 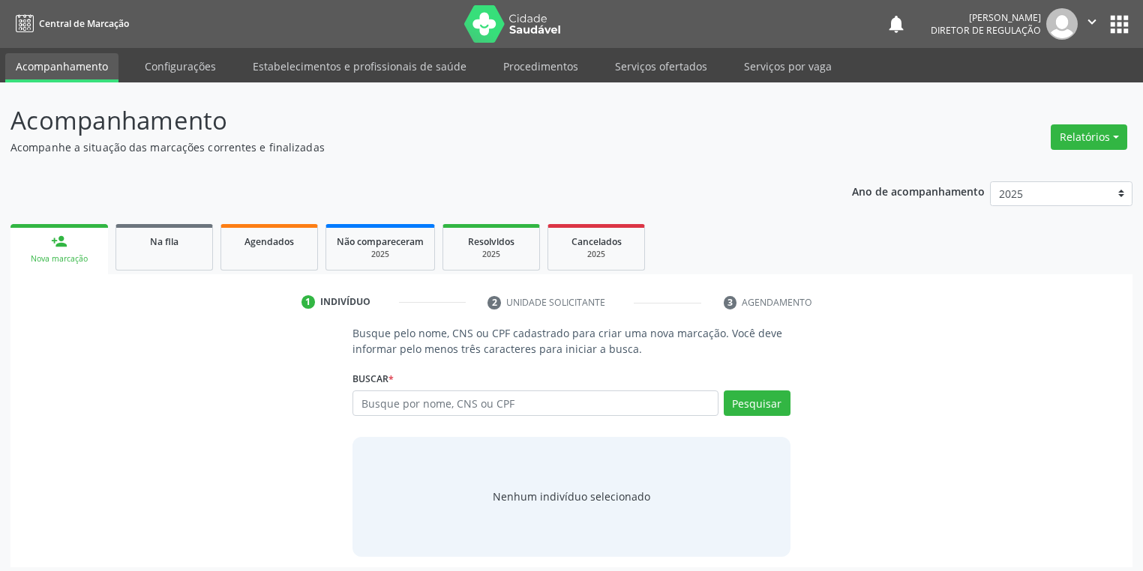 I want to click on span: Agendados, so click(x=269, y=241).